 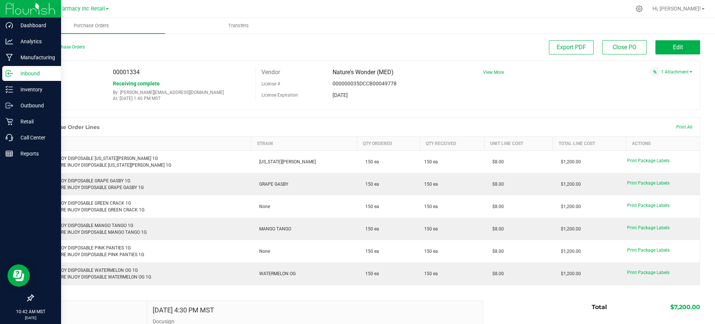 What do you see at coordinates (275, 273) in the screenshot?
I see `span: WATERMELON OG` at bounding box center [275, 273].